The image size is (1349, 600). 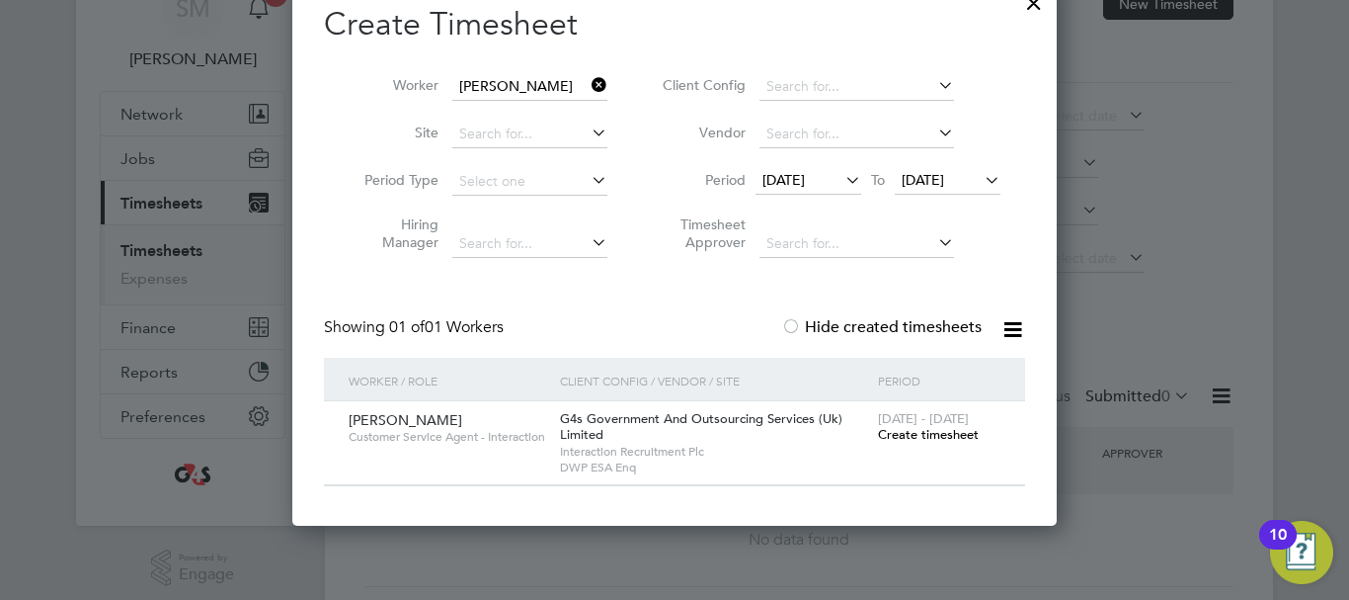 What do you see at coordinates (446, 327) in the screenshot?
I see `span: 01 Workers` at bounding box center [446, 327].